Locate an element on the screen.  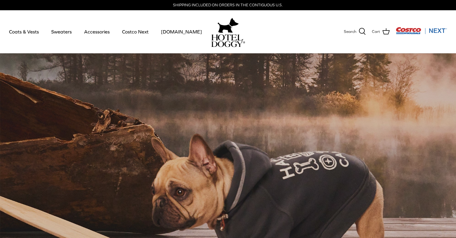
a: Coats & Vests is located at coordinates (24, 32).